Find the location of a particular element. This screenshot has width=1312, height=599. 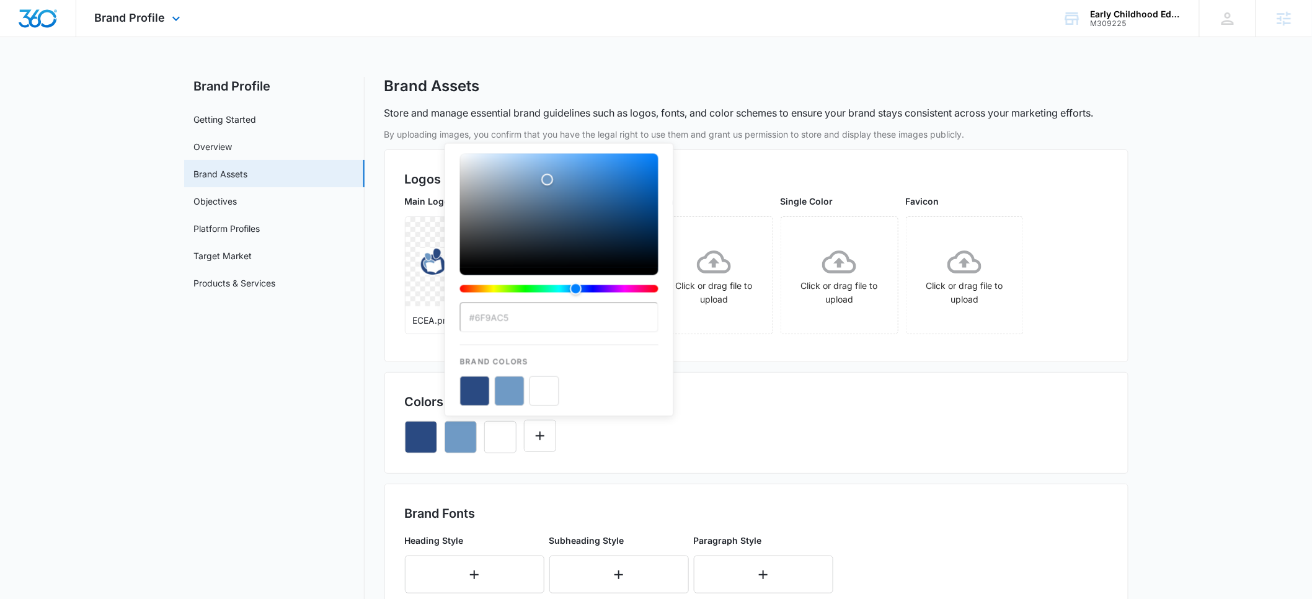

div: Color is located at coordinates (559, 211).